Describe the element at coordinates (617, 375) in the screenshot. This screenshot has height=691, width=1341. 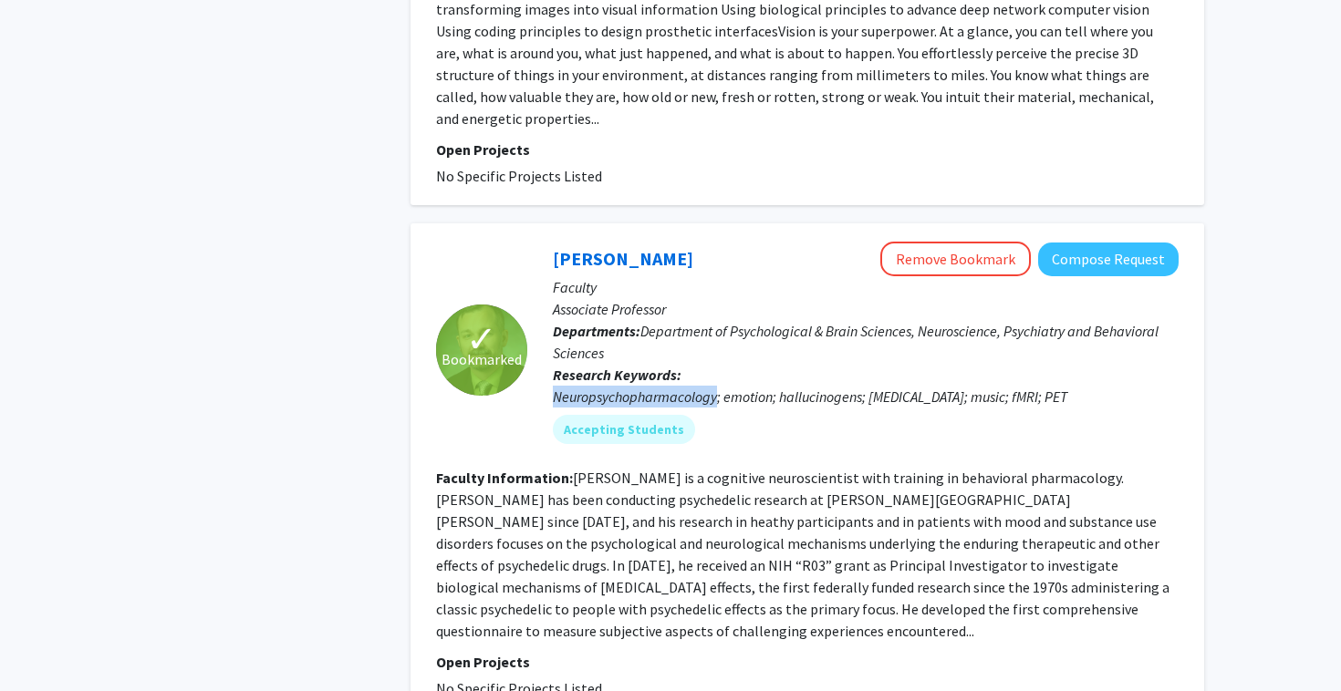
I see `b: Research Keywords:` at that location.